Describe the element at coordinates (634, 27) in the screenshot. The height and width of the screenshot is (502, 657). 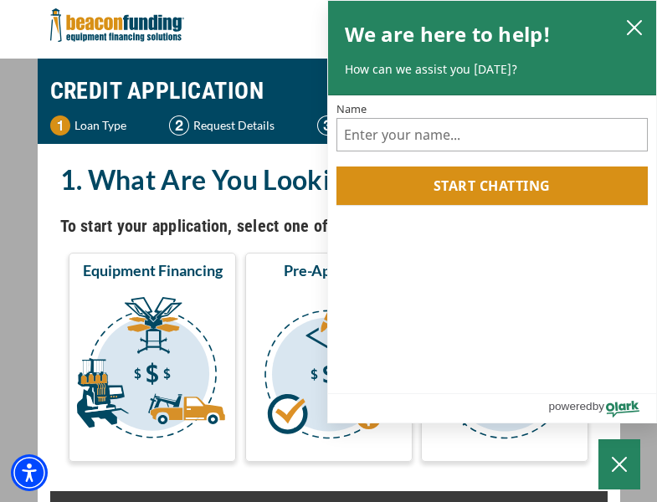
I see `button: close chatbox` at that location.